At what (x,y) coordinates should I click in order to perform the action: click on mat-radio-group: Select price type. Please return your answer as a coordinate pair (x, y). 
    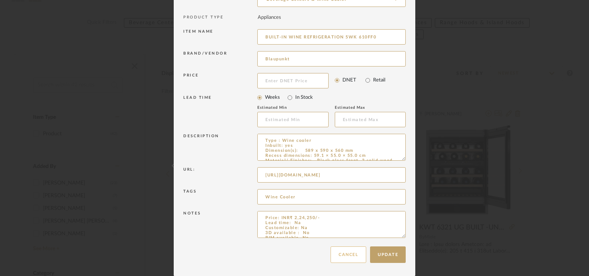
    Looking at the image, I should click on (371, 80).